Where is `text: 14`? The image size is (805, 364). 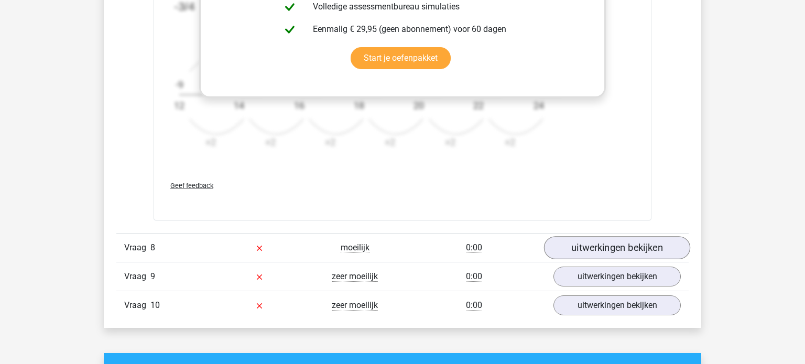 text: 14 is located at coordinates (239, 105).